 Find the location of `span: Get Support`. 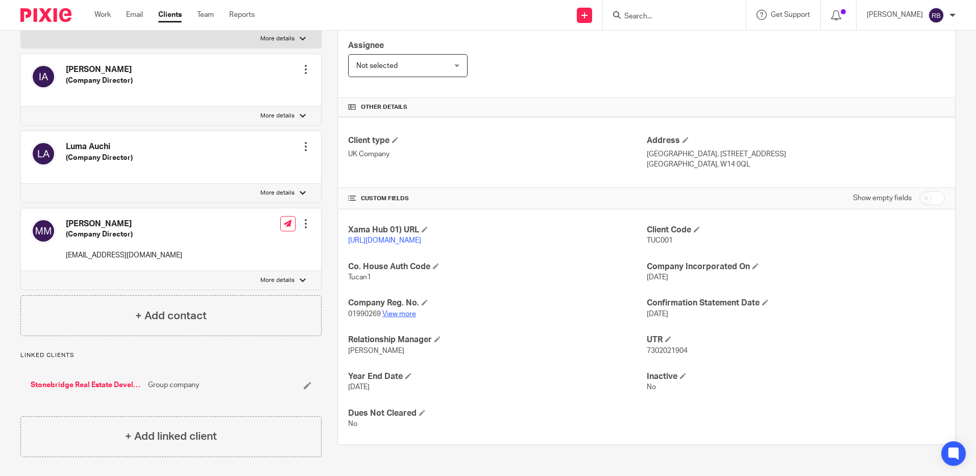

span: Get Support is located at coordinates (791, 15).